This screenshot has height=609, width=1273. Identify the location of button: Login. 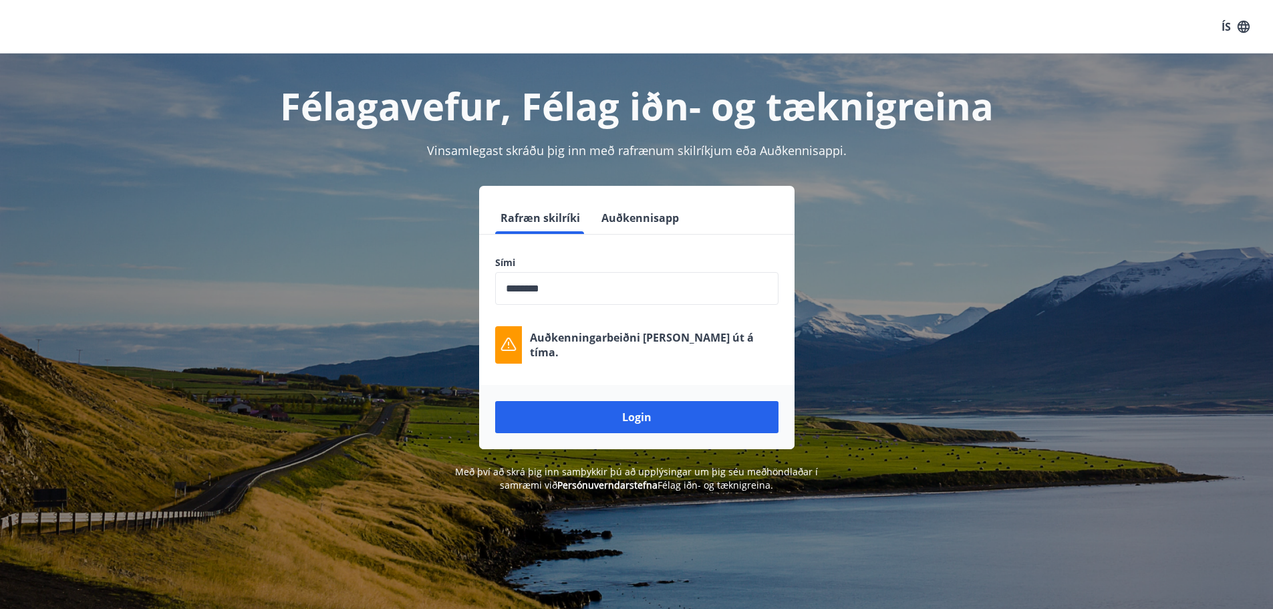
(637, 417).